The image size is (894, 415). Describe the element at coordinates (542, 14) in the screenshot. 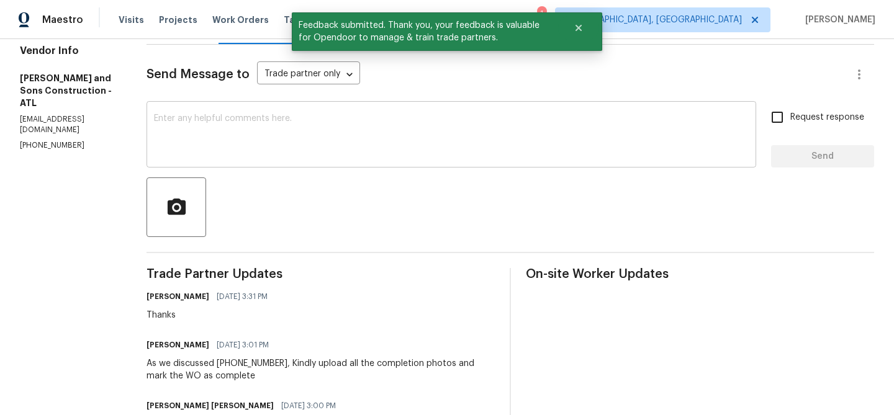

I see `div: 1` at that location.